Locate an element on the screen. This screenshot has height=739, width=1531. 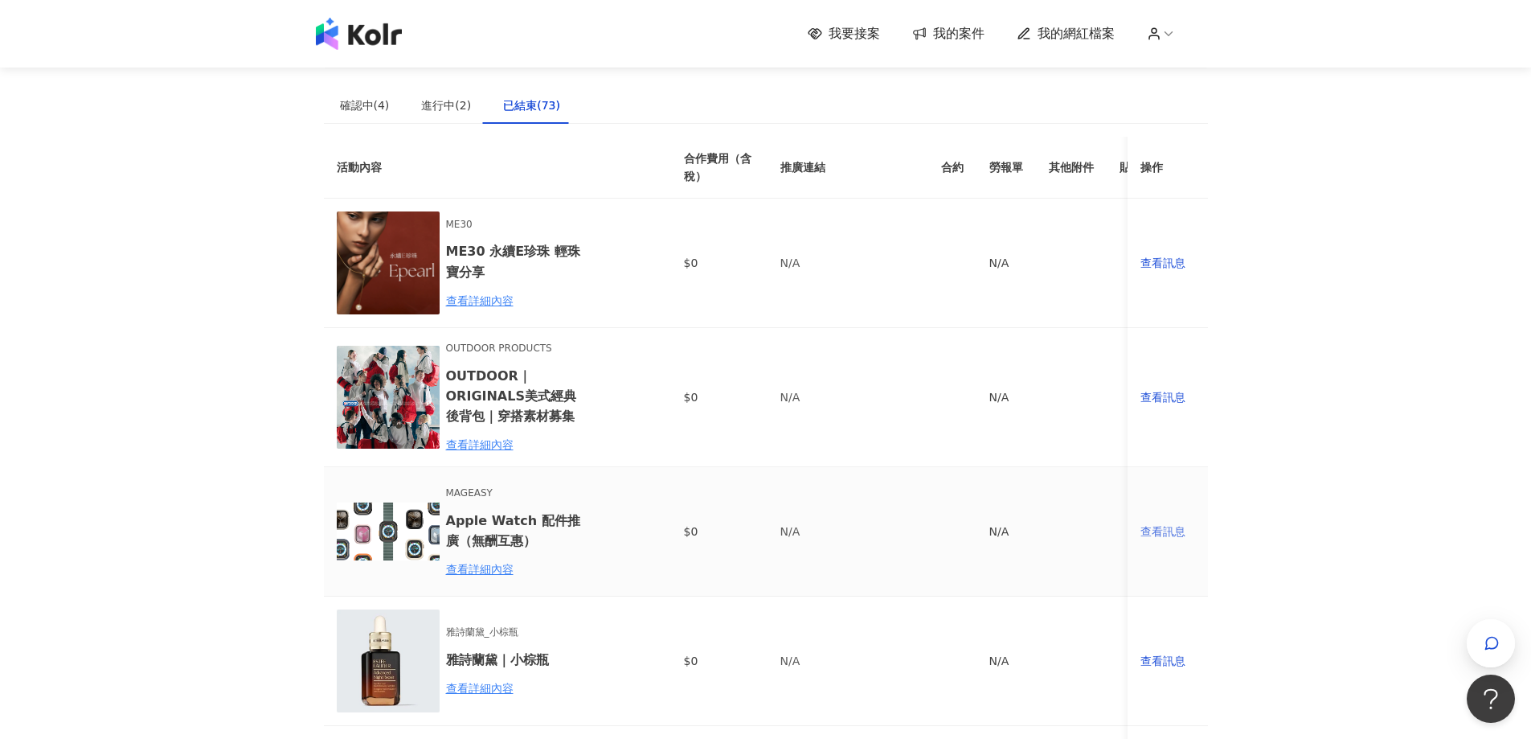
h6: Apple Watch 配件推廣（無酬互惠） is located at coordinates (516, 531).